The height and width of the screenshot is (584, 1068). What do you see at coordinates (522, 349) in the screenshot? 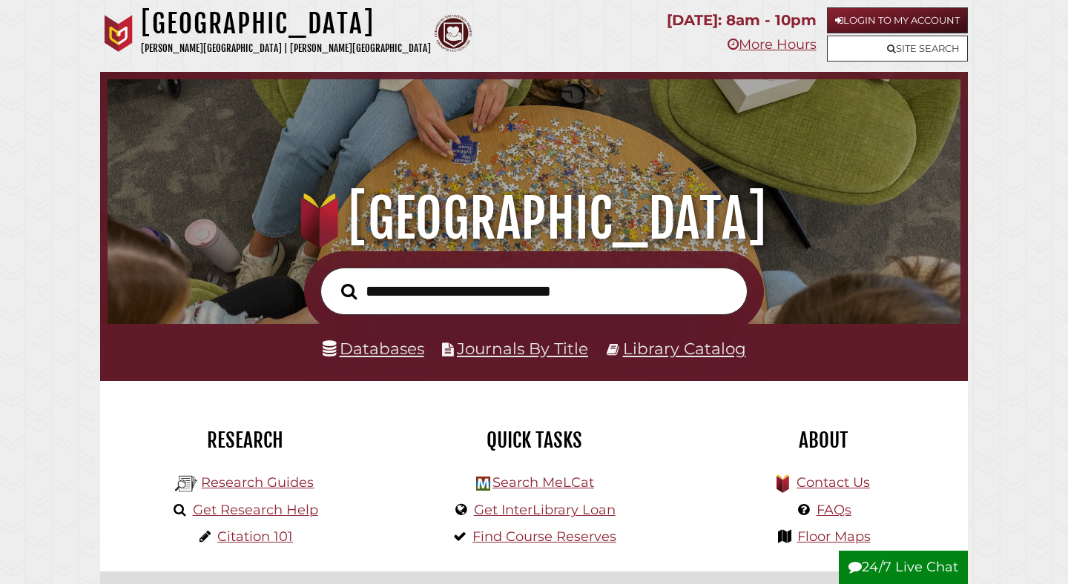
I see `a: Journals By Title` at bounding box center [522, 349].